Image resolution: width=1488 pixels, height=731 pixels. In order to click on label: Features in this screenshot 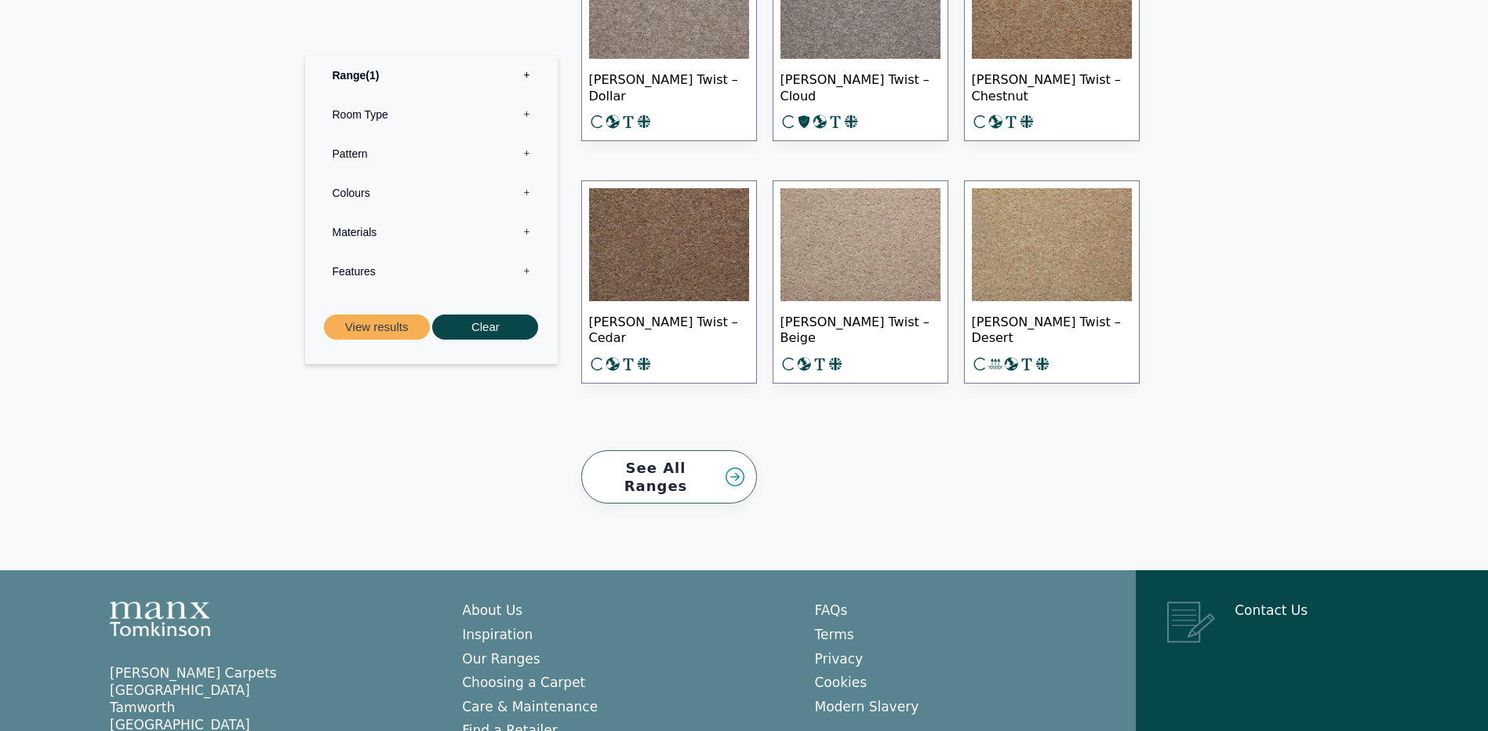, I will do `click(431, 271)`.